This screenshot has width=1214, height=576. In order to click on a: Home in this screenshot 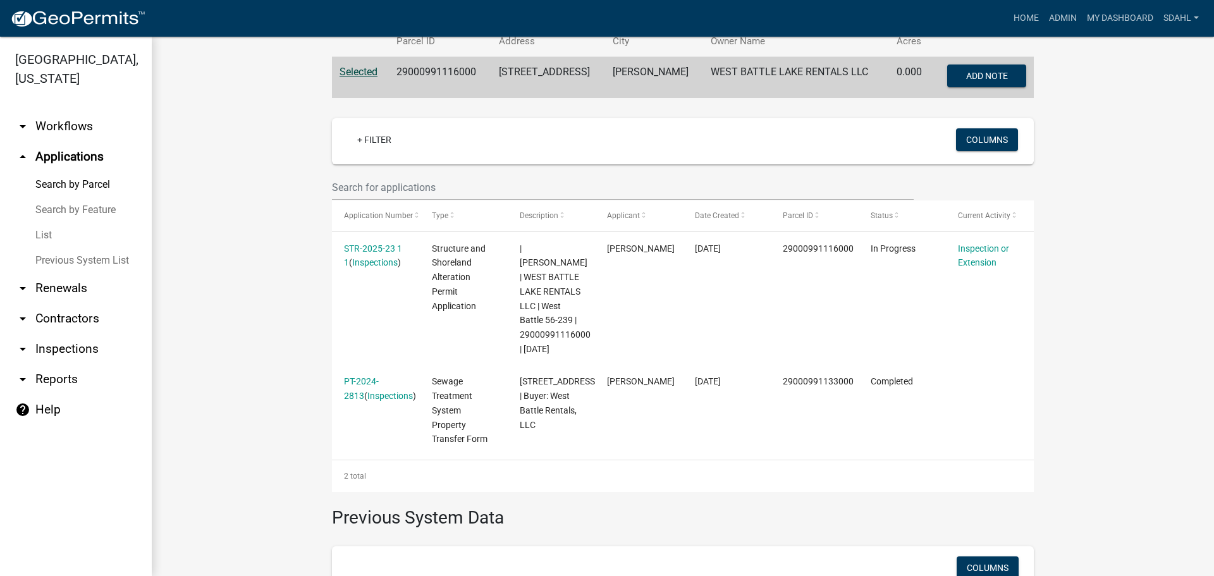, I will do `click(1026, 18)`.